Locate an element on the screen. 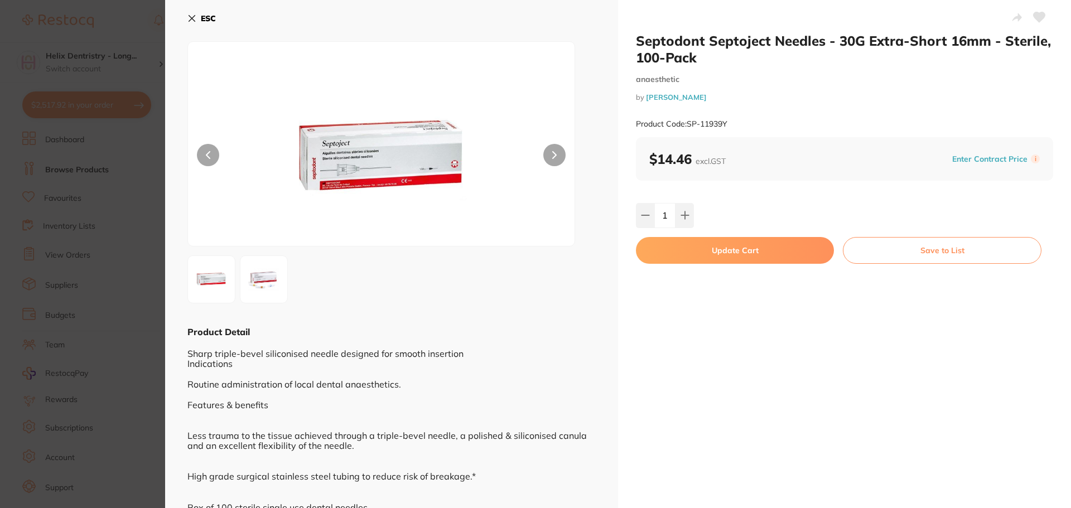  img: WS5qcGc is located at coordinates (264, 279).